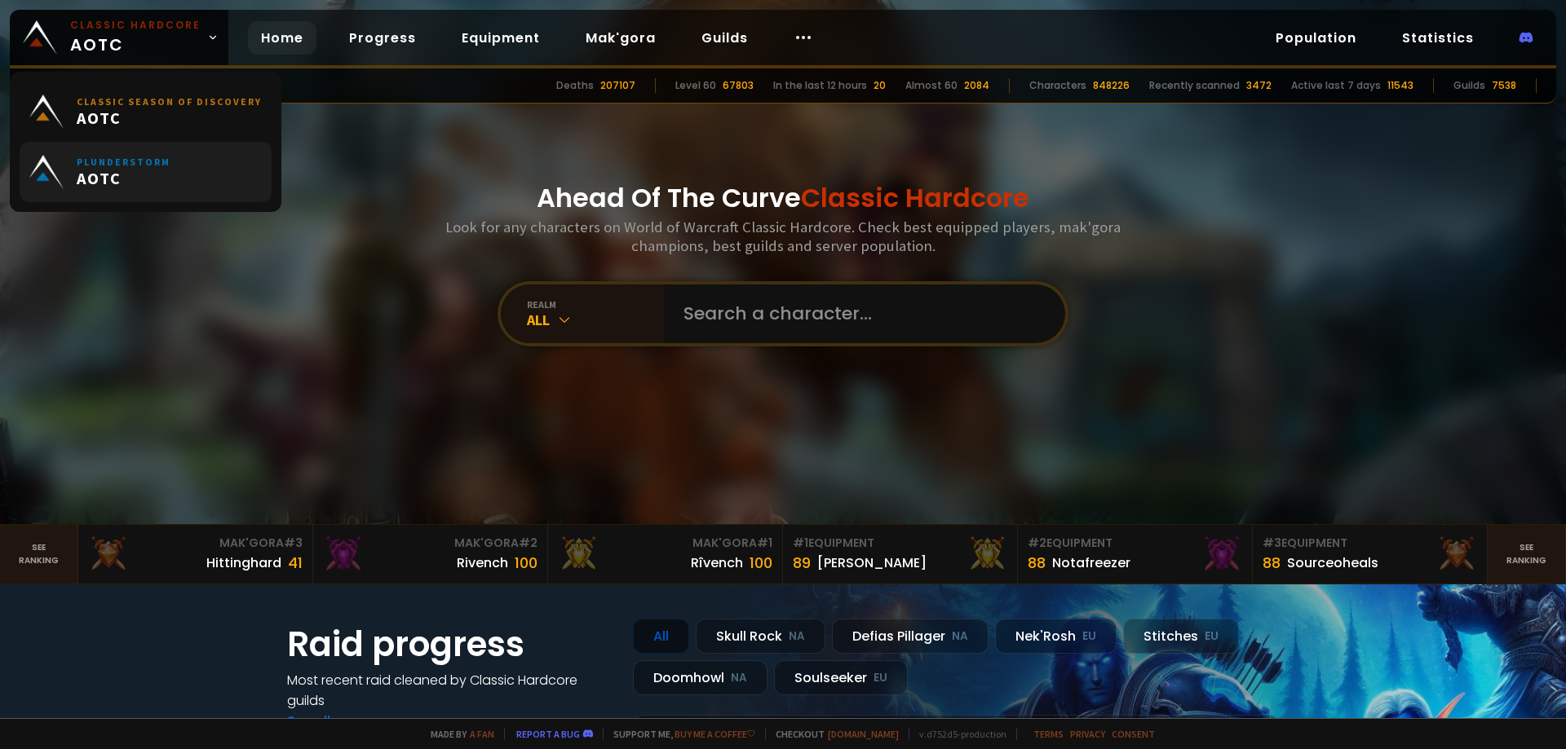 The width and height of the screenshot is (1566, 749). Describe the element at coordinates (802, 563) in the screenshot. I see `div: 89` at that location.